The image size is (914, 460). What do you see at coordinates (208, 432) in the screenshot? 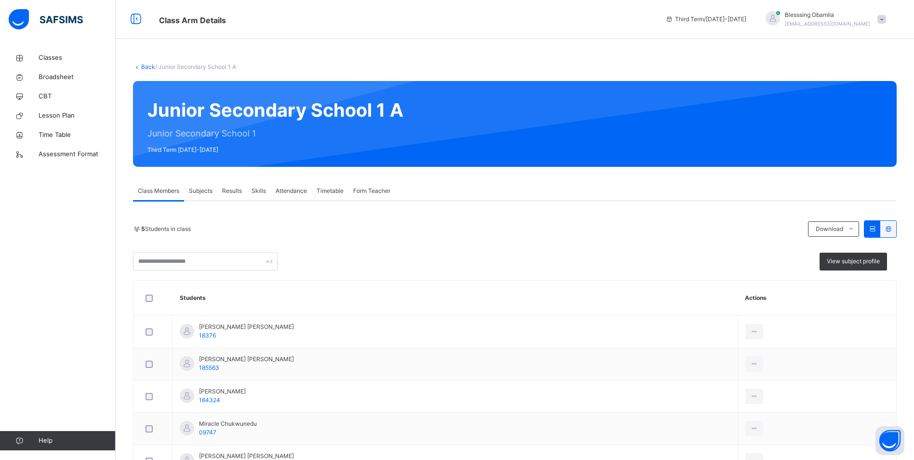
I see `span: 09747` at bounding box center [208, 432].